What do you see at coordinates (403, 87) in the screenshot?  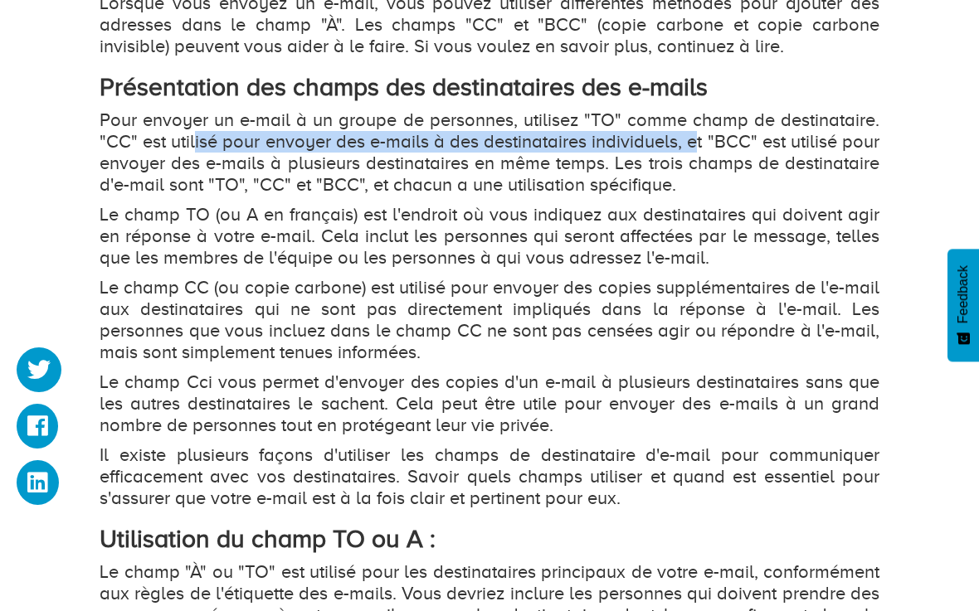 I see `strong: Présentation des champs des destinataires des e-mails` at bounding box center [403, 87].